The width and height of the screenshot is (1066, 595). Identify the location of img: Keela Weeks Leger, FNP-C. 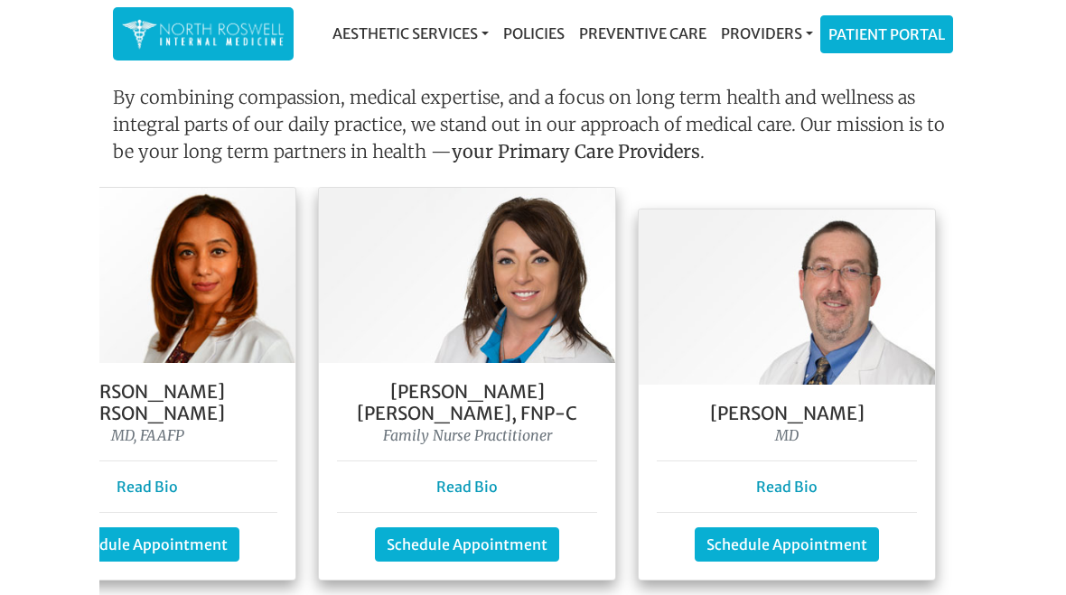
(467, 276).